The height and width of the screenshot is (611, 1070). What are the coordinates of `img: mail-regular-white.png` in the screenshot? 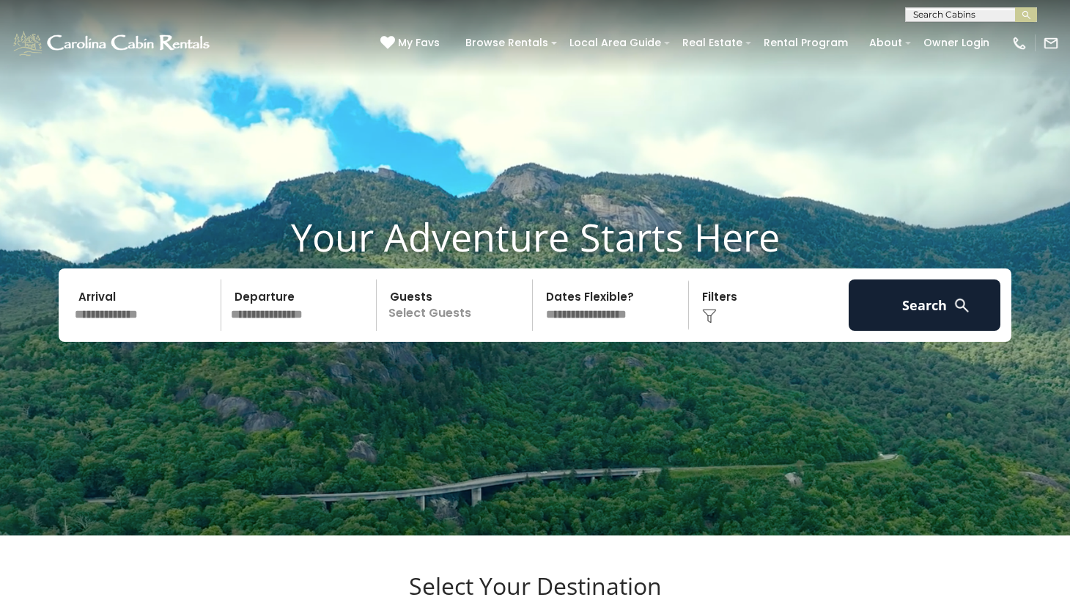 It's located at (1051, 43).